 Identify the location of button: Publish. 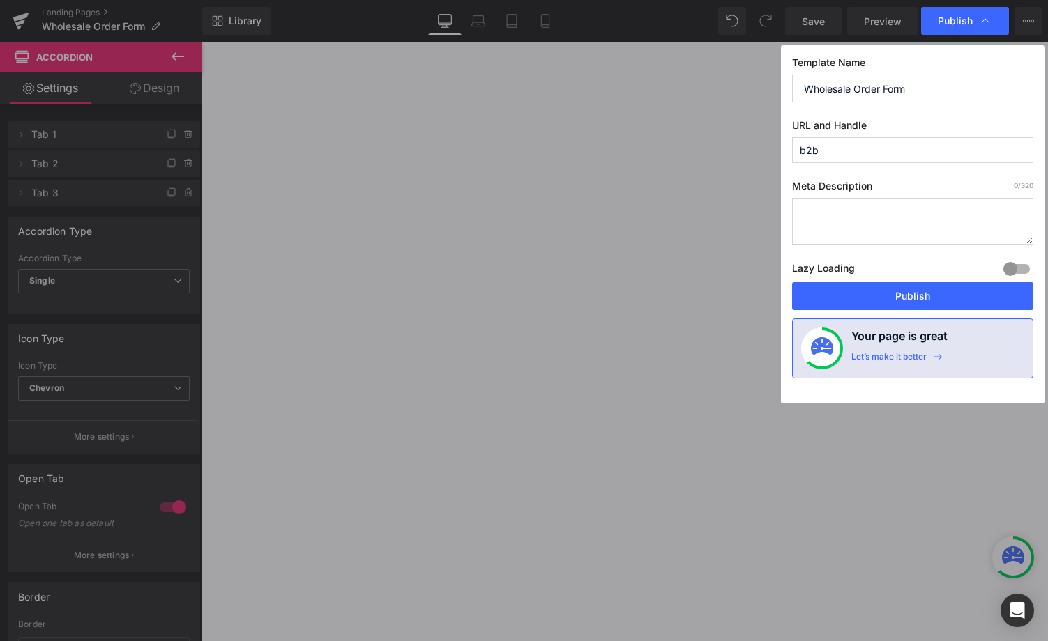
(912, 296).